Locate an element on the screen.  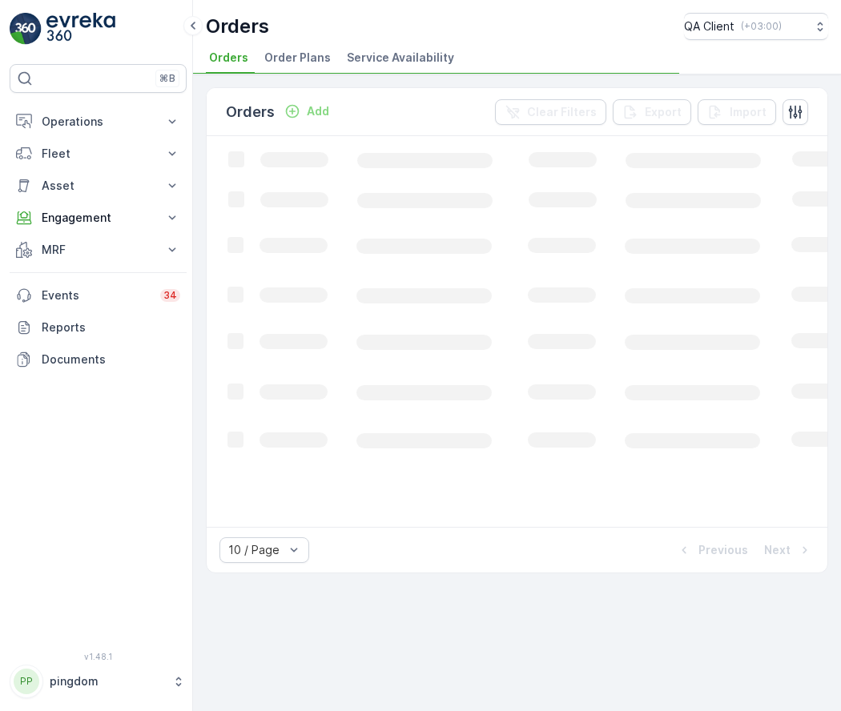
button: Asset is located at coordinates (98, 186).